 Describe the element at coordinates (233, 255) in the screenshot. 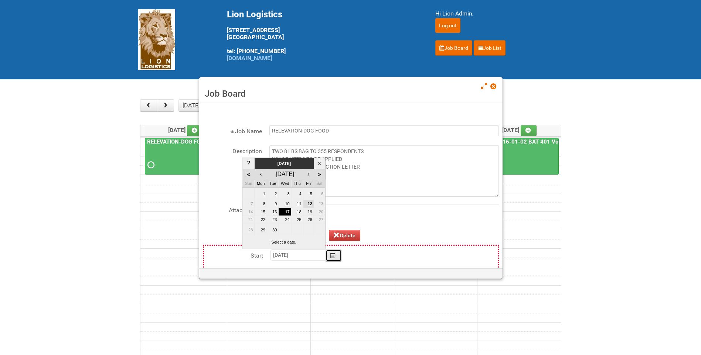

I see `label: Start` at that location.